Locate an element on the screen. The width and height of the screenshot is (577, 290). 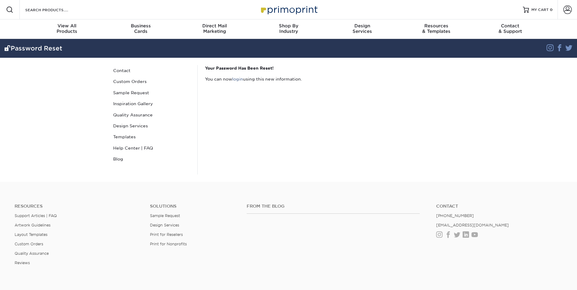
div: Products is located at coordinates (67, 29).